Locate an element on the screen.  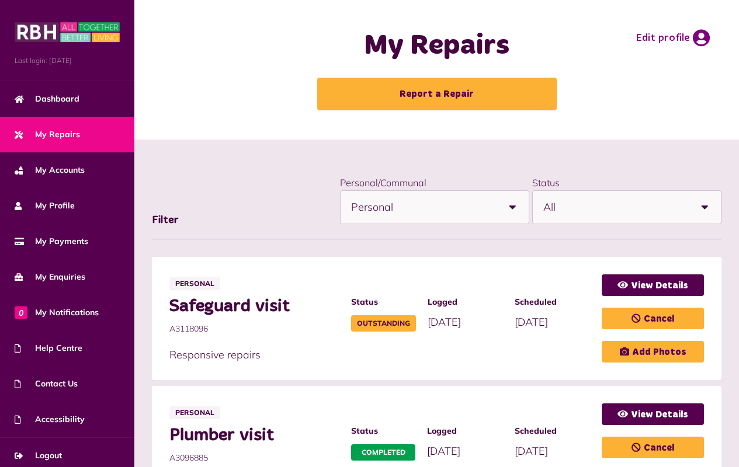
span: My Enquiries is located at coordinates (50, 277).